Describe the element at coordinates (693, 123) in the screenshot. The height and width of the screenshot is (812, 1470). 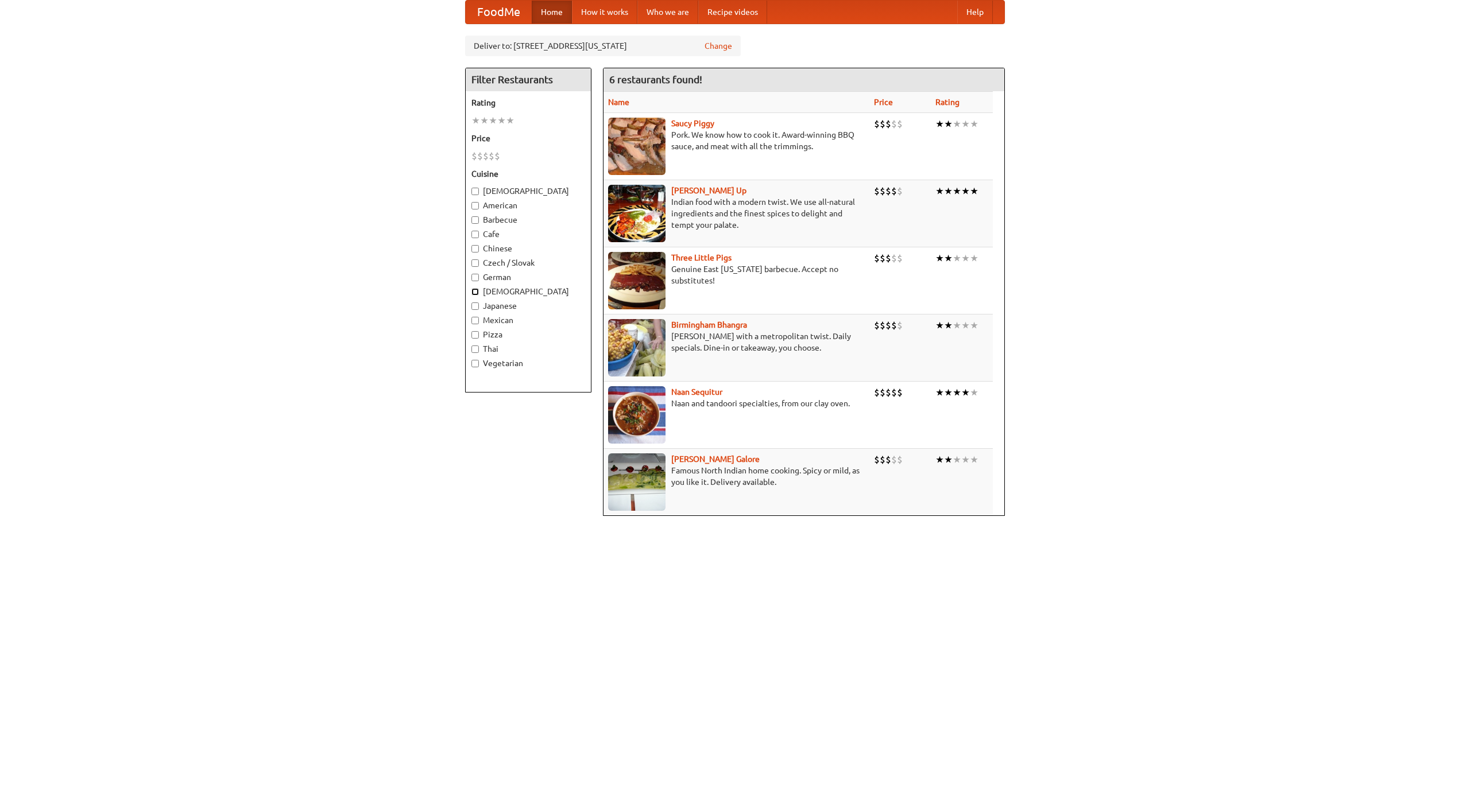
I see `b: Saucy Piggy` at that location.